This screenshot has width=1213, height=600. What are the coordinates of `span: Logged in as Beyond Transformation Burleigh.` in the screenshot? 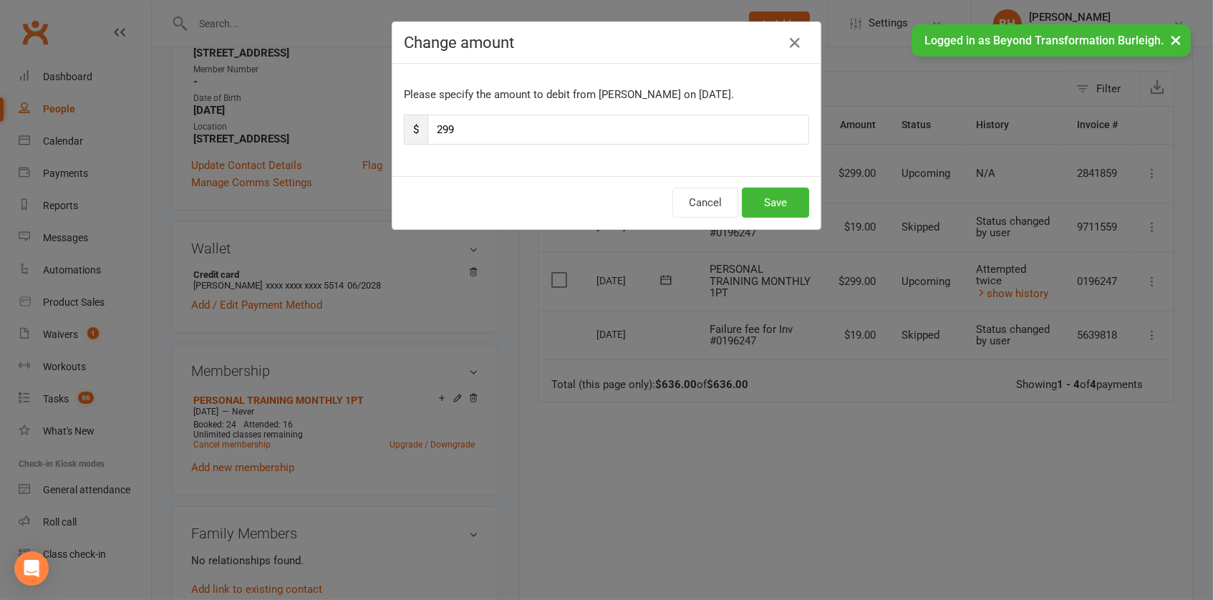 It's located at (1044, 40).